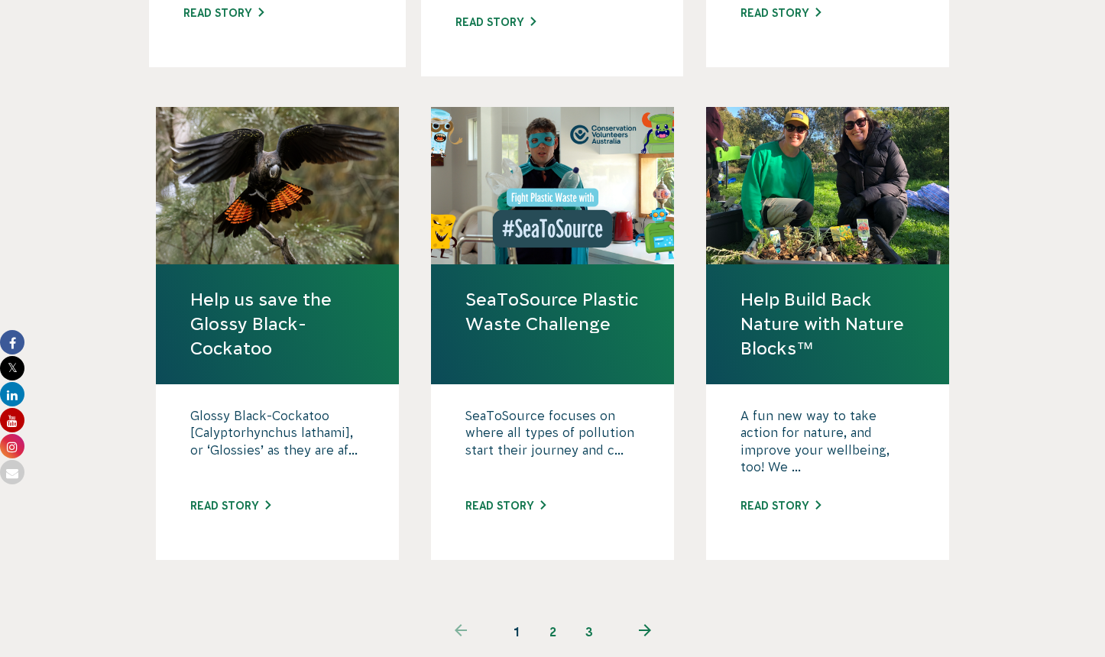  What do you see at coordinates (589, 632) in the screenshot?
I see `a: 3` at bounding box center [589, 632].